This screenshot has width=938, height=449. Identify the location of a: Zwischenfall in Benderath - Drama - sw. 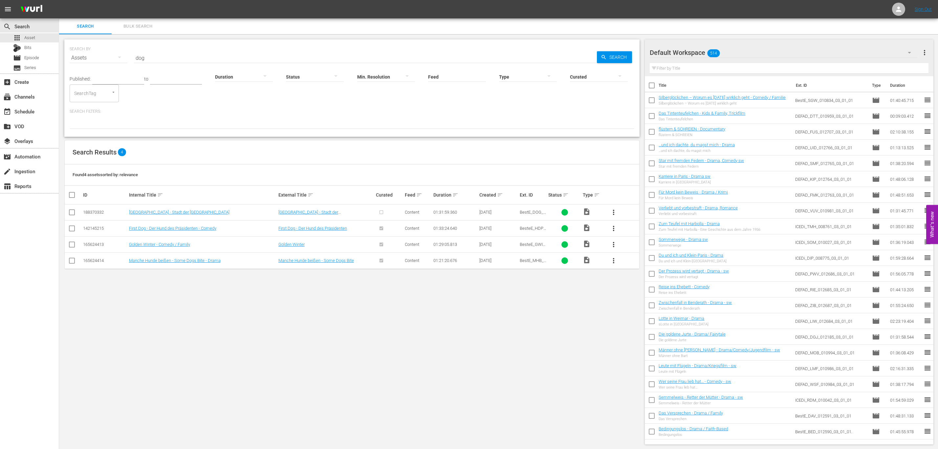
(695, 302).